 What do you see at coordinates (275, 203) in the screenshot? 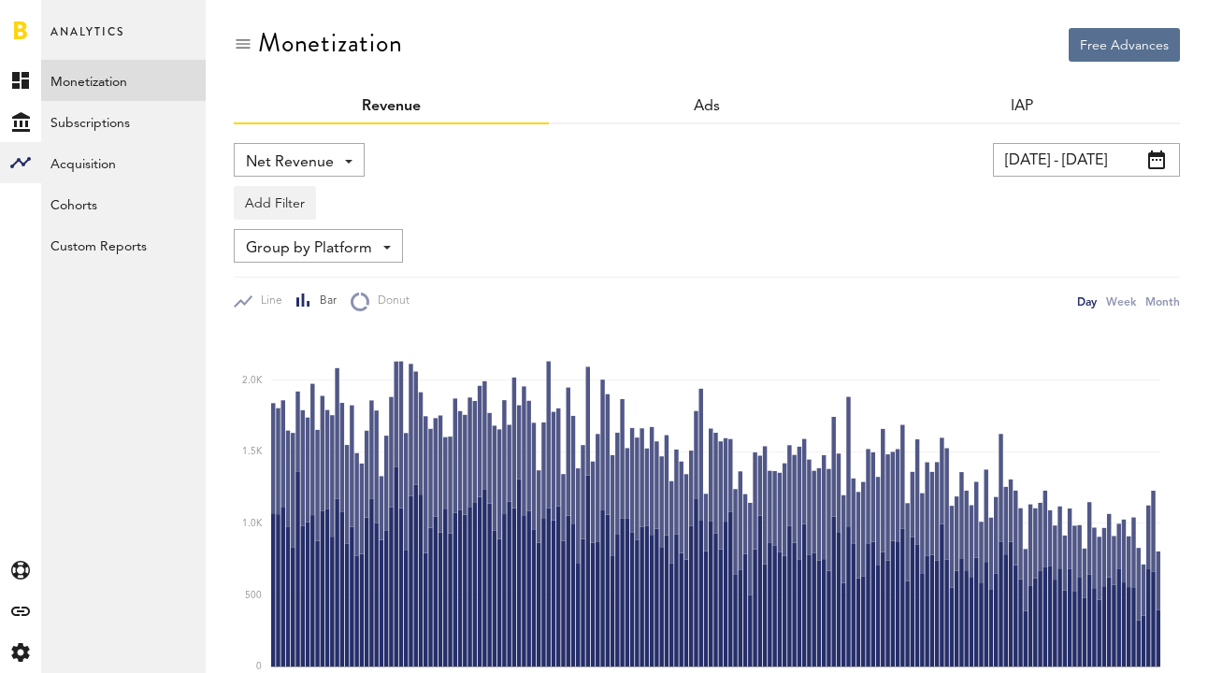
I see `button: Add Filter` at bounding box center [275, 203].